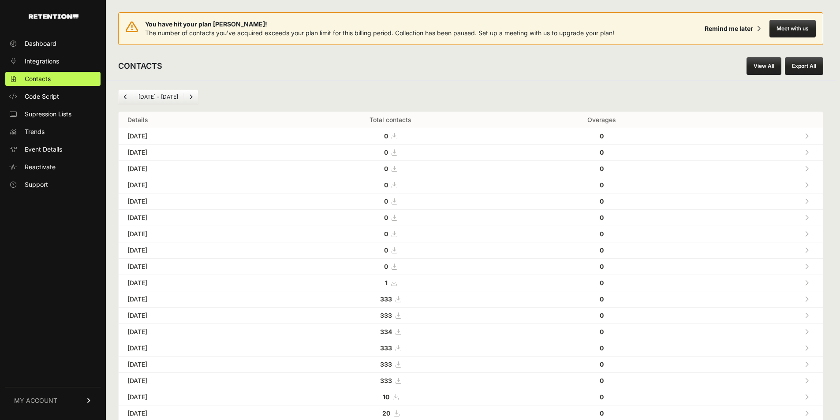 This screenshot has height=420, width=840. What do you see at coordinates (140, 66) in the screenshot?
I see `h2: CONTACTS` at bounding box center [140, 66].